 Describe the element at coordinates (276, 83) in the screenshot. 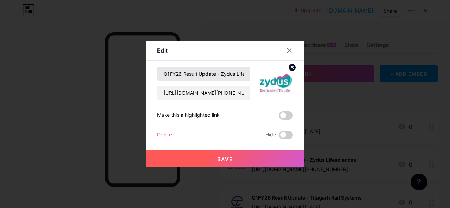

I see `img: link_thumbnail` at that location.